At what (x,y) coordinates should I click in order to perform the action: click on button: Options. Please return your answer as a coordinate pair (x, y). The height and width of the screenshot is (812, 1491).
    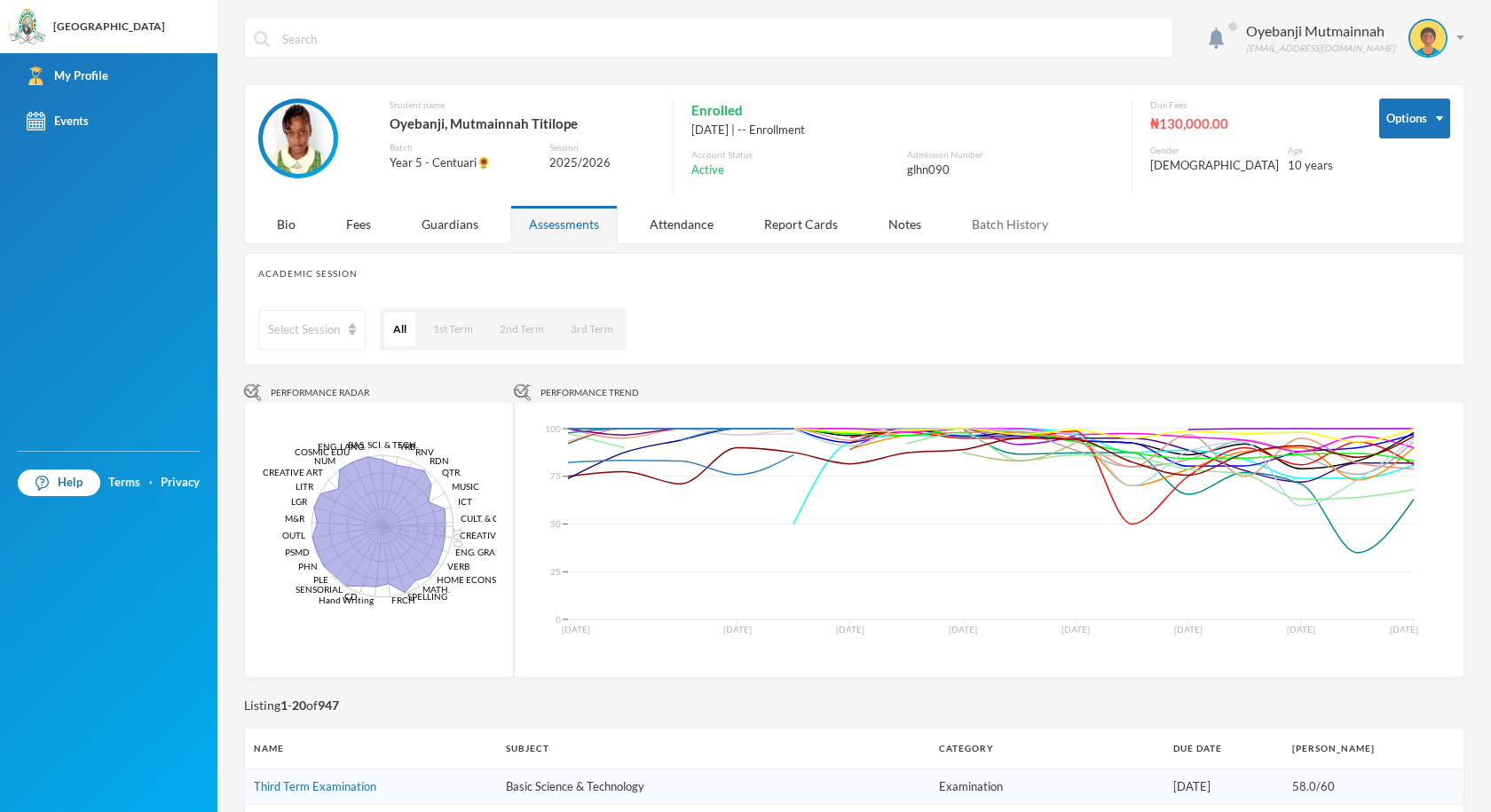
    Looking at the image, I should click on (1415, 118).